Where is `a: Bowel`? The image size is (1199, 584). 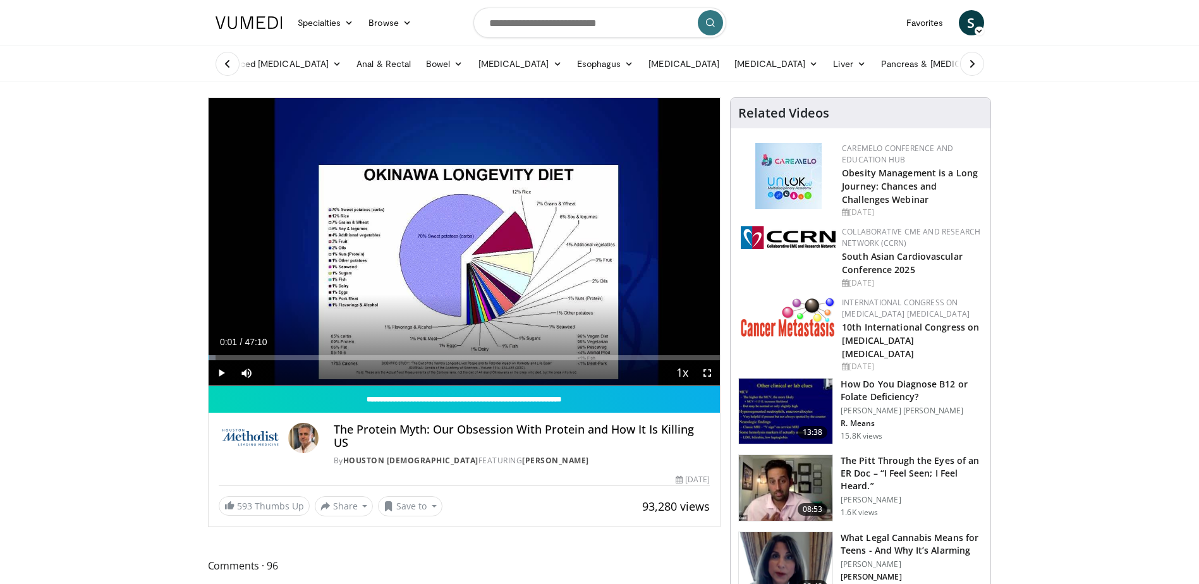
a: Bowel is located at coordinates (444, 64).